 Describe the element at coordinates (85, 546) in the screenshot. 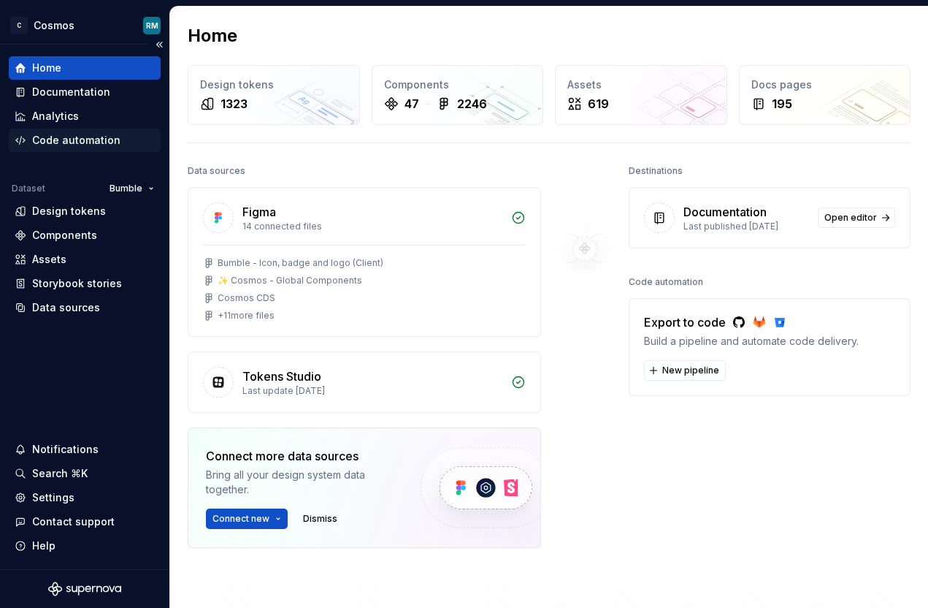

I see `button: Help` at that location.